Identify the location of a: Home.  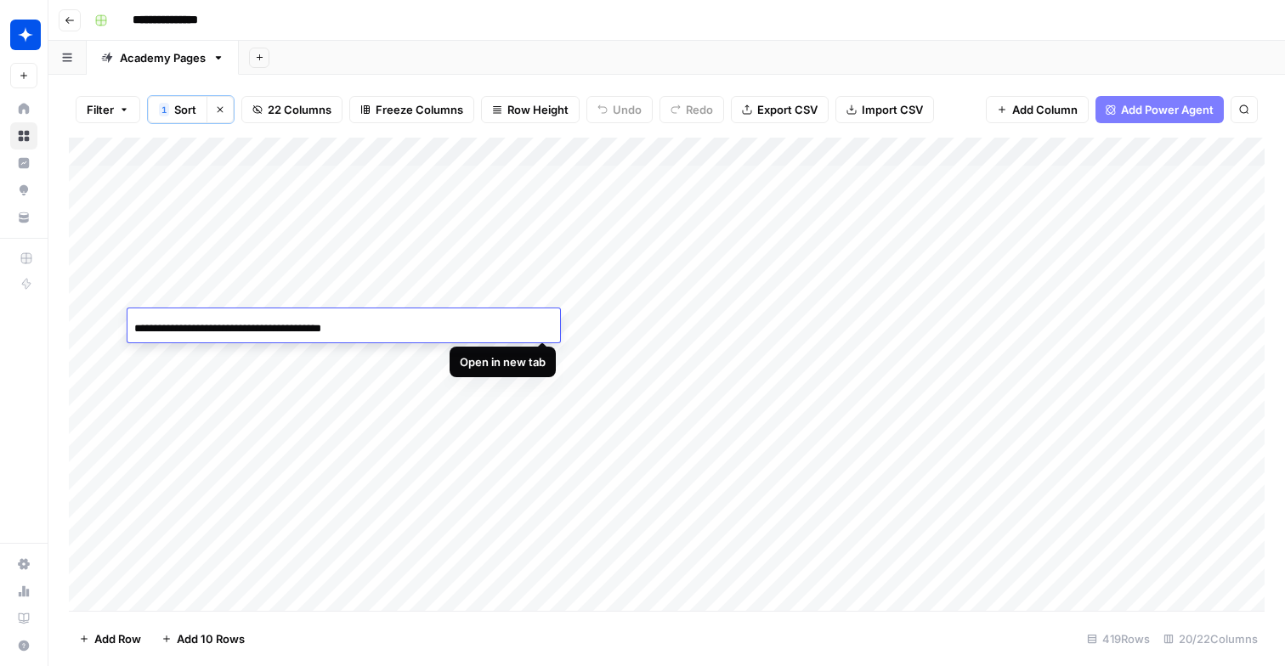
(24, 109).